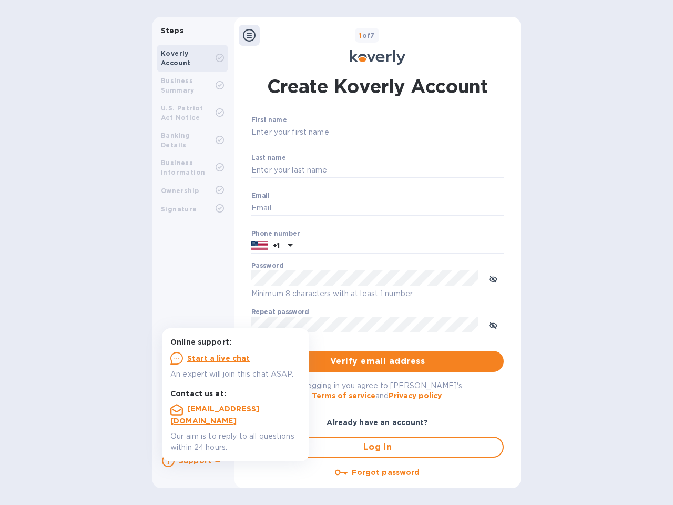 The image size is (673, 505). What do you see at coordinates (367, 35) in the screenshot?
I see `b: of 7` at bounding box center [367, 35].